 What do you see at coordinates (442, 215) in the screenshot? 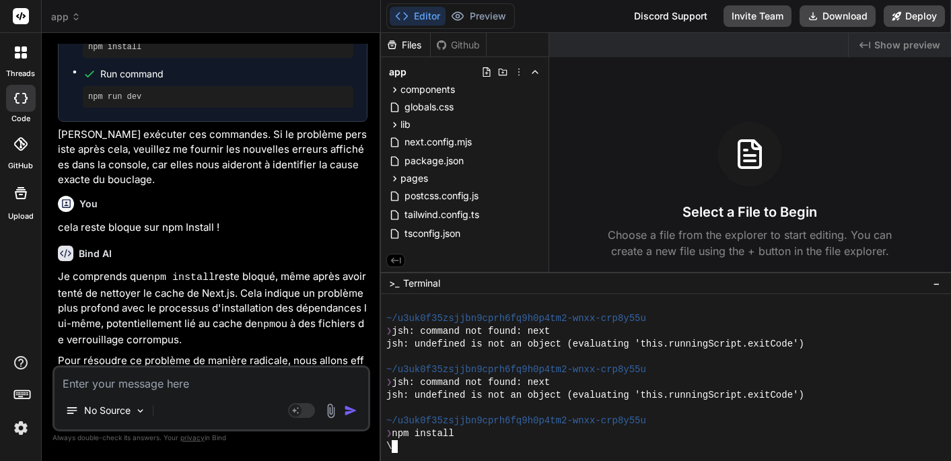
I see `span: tailwind.config.ts` at bounding box center [442, 215].